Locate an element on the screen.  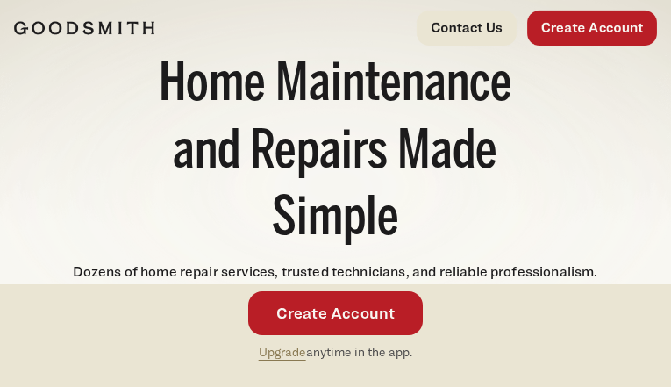
span: Dozens of home repair services, trusted technicians, and reliable professionalism. All powered by... is located at coordinates (335, 282).